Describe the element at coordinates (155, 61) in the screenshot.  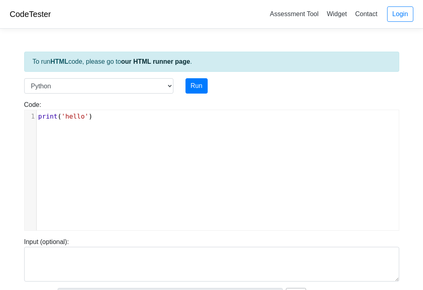
I see `a: our HTML runner page` at that location.